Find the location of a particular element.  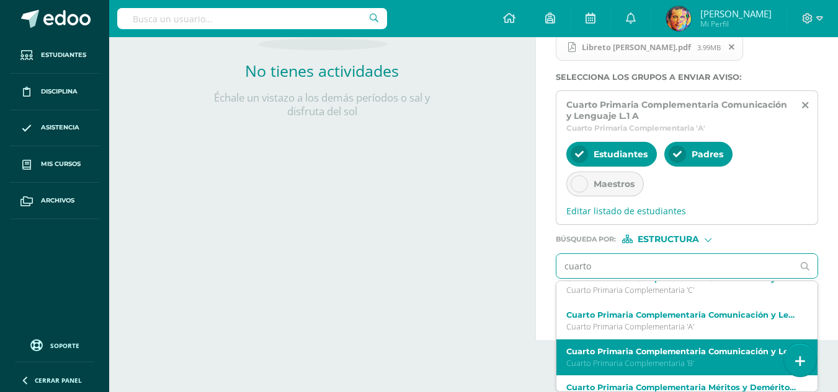

a: Mis cursos is located at coordinates (55, 164).